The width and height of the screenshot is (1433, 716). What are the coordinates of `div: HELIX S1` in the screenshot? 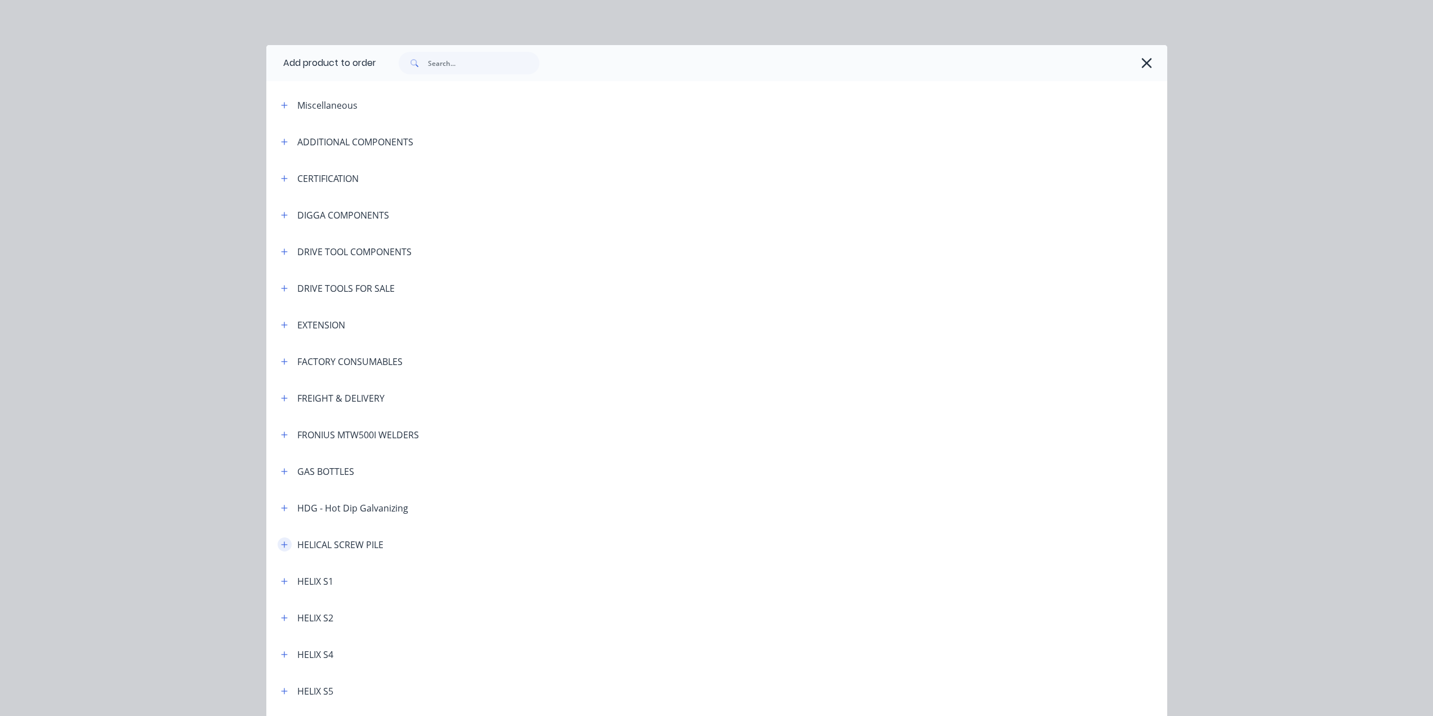 It's located at (315, 581).